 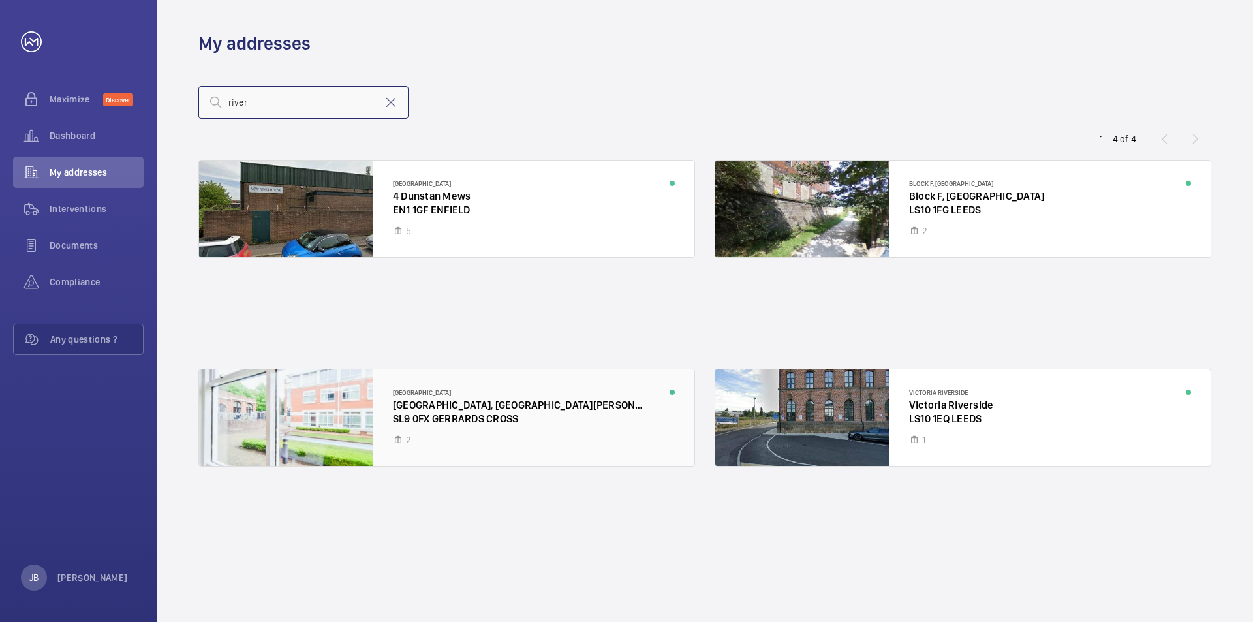 I want to click on span: My addresses, so click(x=97, y=172).